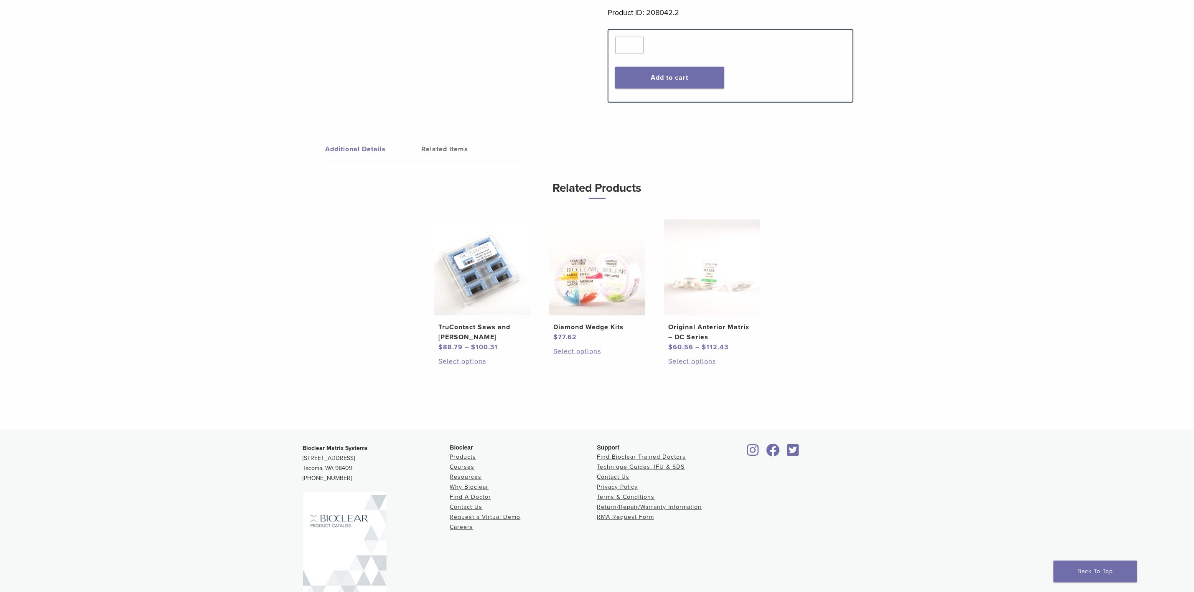 Image resolution: width=1194 pixels, height=592 pixels. I want to click on a: Find A Doctor, so click(471, 497).